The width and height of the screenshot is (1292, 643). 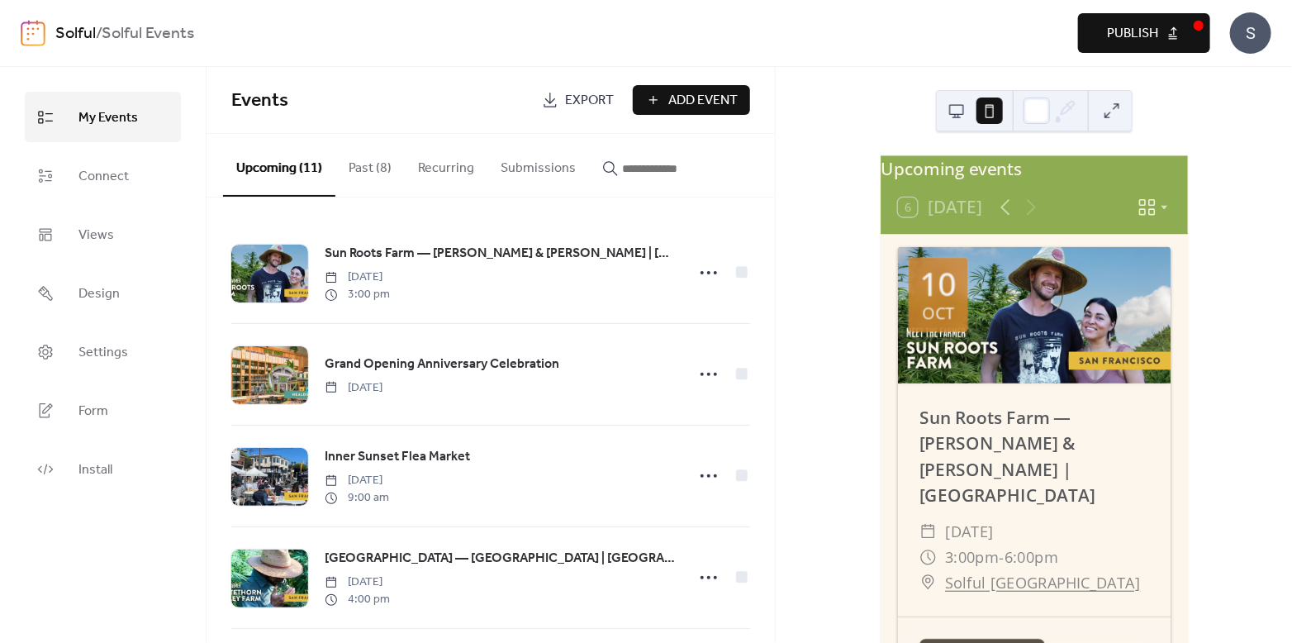 What do you see at coordinates (538, 164) in the screenshot?
I see `button: Submissions` at bounding box center [538, 164].